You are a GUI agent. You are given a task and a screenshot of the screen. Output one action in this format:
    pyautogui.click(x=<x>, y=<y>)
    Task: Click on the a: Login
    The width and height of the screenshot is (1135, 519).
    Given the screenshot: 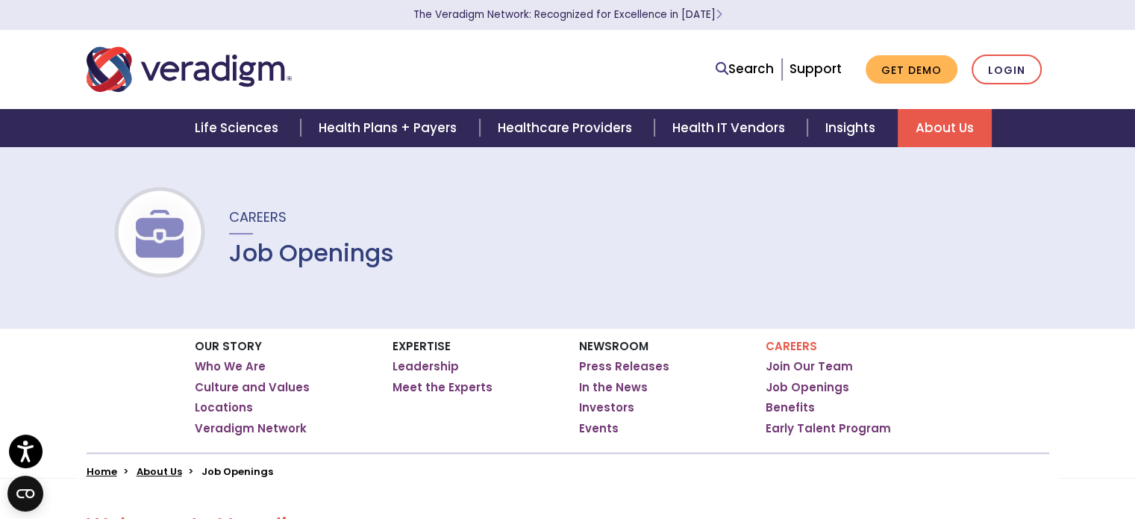 What is the action you would take?
    pyautogui.click(x=1007, y=69)
    